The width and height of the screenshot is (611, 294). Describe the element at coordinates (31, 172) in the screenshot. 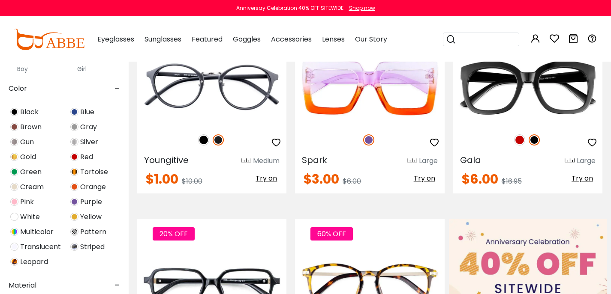

I see `span: Green` at that location.